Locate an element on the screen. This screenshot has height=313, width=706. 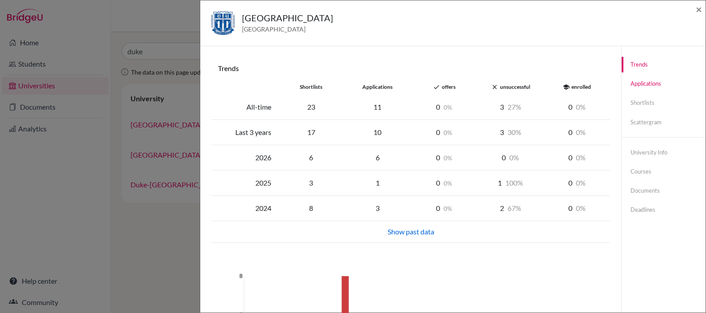
div: 2024 is located at coordinates (245, 208).